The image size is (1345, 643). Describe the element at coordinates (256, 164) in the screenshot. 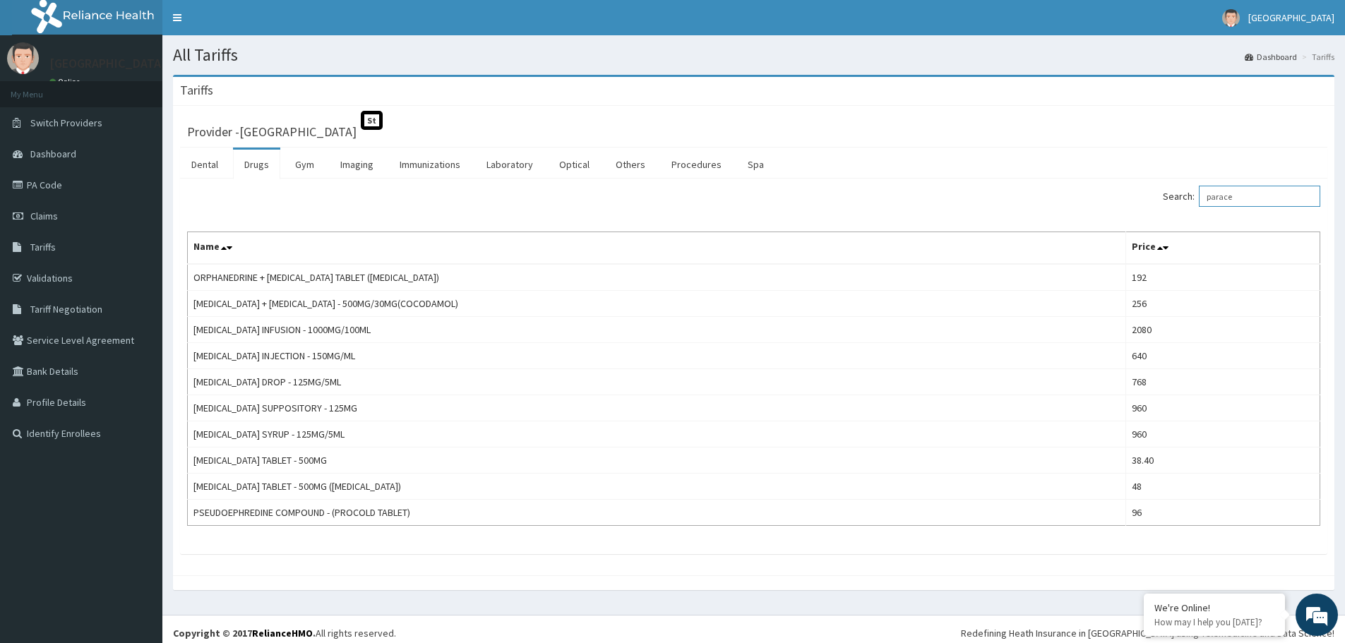

I see `a: Drugs` at that location.